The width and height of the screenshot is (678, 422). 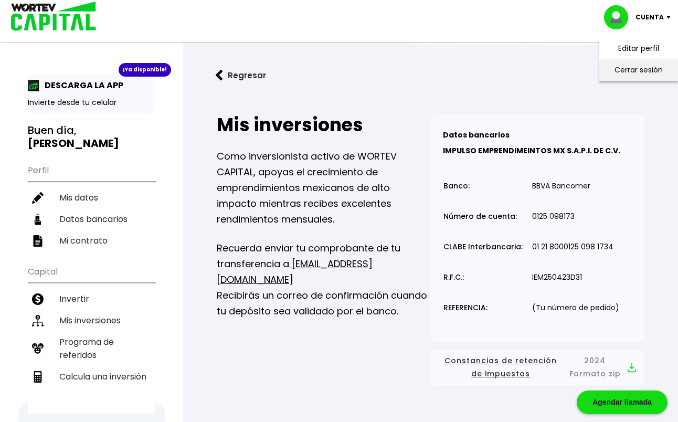 I want to click on a: flecha izquierdaRegresar, so click(x=430, y=75).